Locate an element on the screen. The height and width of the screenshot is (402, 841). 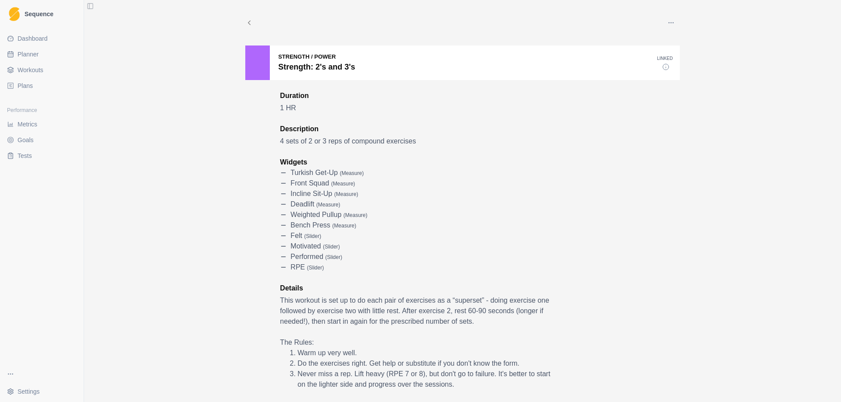
a: Plans is located at coordinates (42, 86).